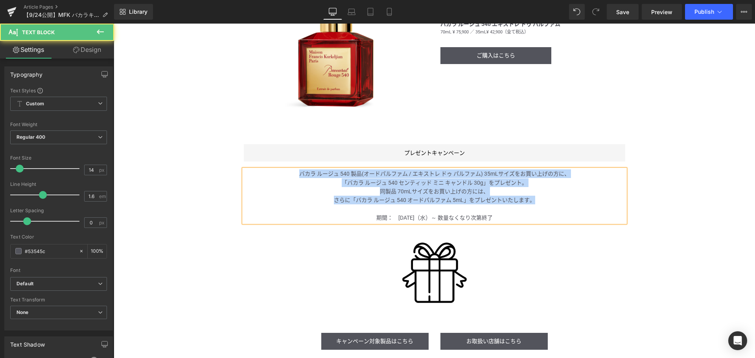  Describe the element at coordinates (577, 12) in the screenshot. I see `button: Undo` at that location.